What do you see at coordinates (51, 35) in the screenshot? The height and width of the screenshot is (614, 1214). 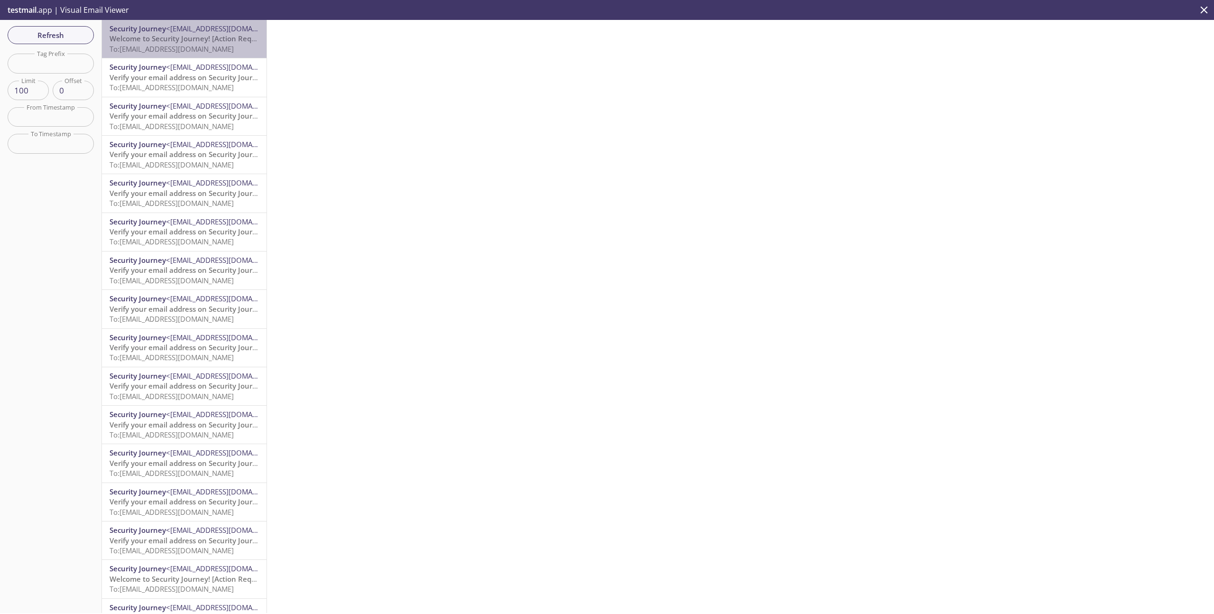 I see `button: Refresh` at bounding box center [51, 35].